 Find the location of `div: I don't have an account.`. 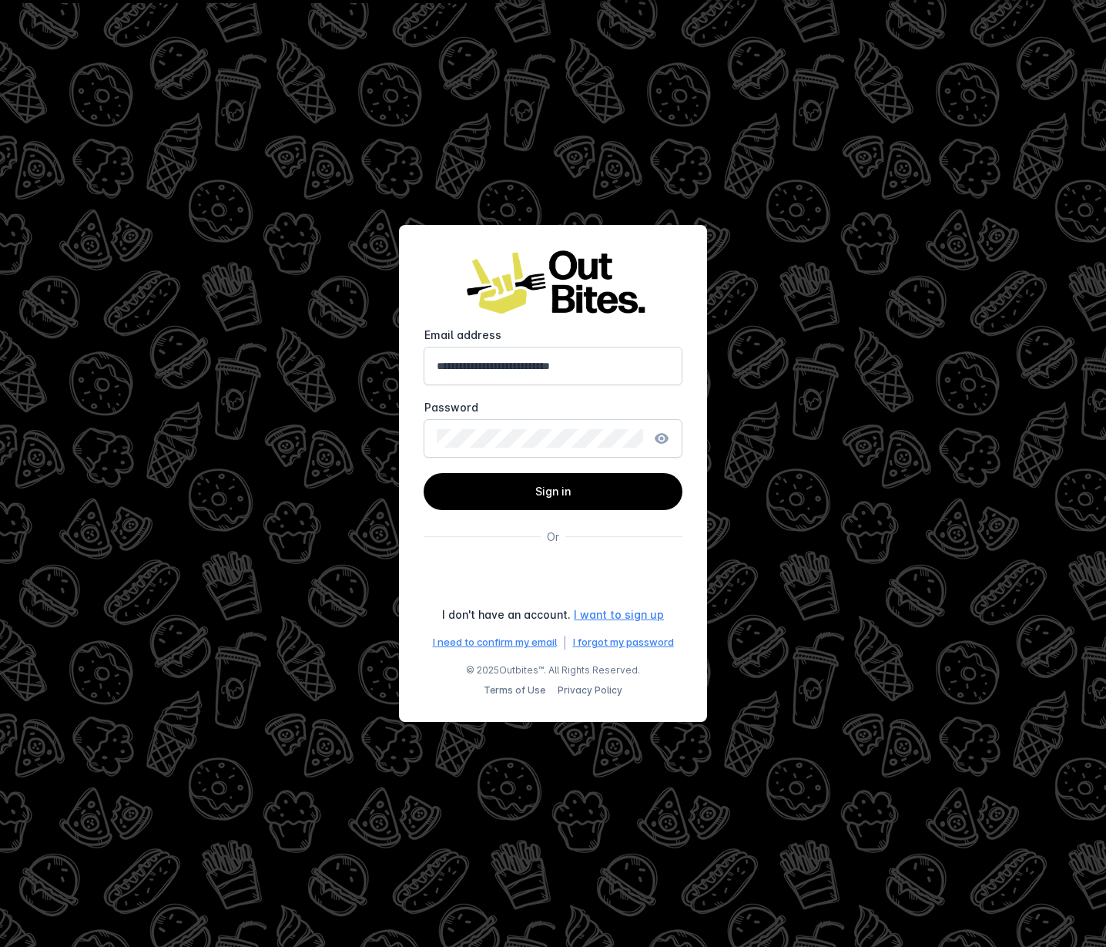

div: I don't have an account. is located at coordinates (506, 614).